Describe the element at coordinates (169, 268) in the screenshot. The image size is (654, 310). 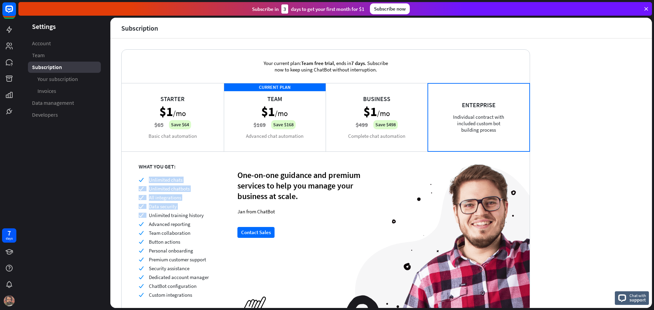
I see `span: Security assistance` at that location.